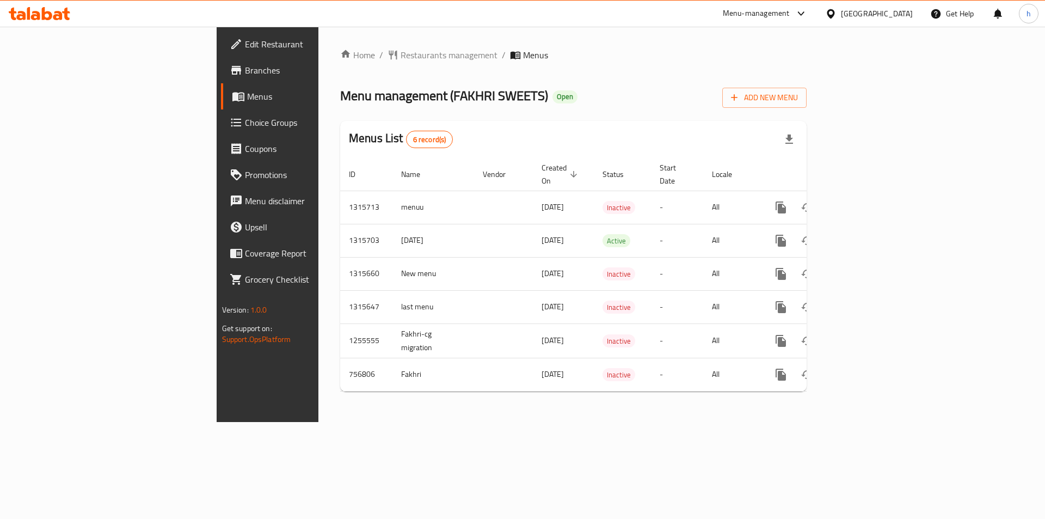  What do you see at coordinates (313, 175) in the screenshot?
I see `span: Promotions` at bounding box center [313, 175].